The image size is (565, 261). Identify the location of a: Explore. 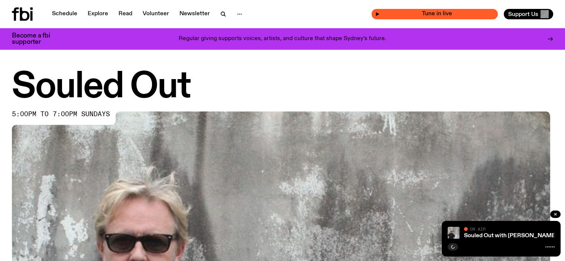
(98, 14).